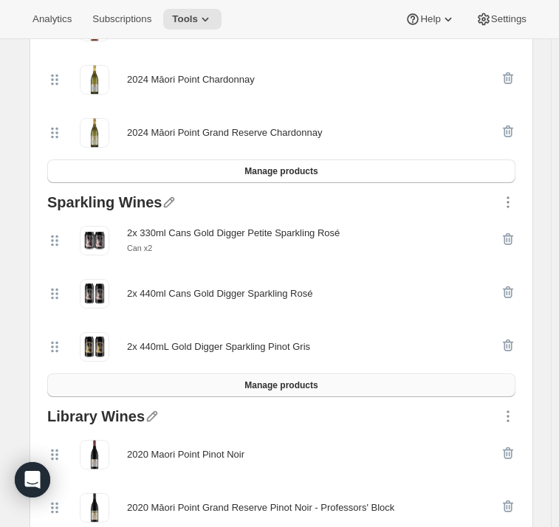 The width and height of the screenshot is (559, 527). What do you see at coordinates (96, 419) in the screenshot?
I see `div: Library Wines` at bounding box center [96, 419].